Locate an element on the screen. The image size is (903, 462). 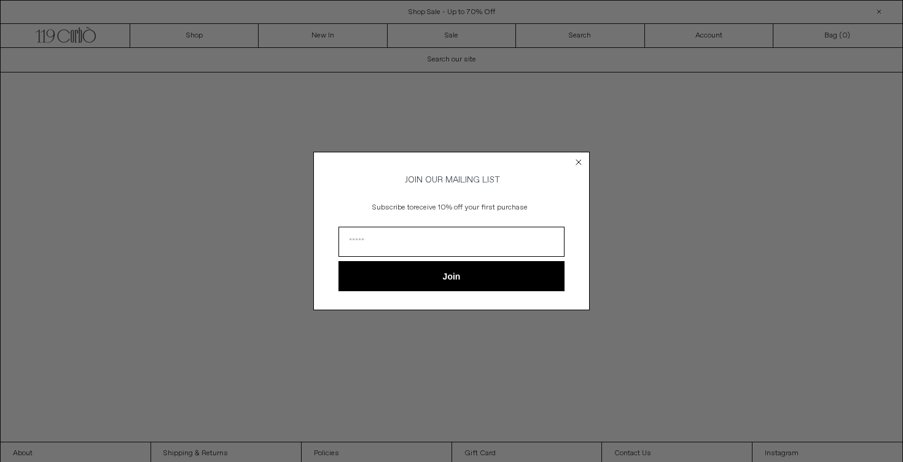
button: Join is located at coordinates (452, 276).